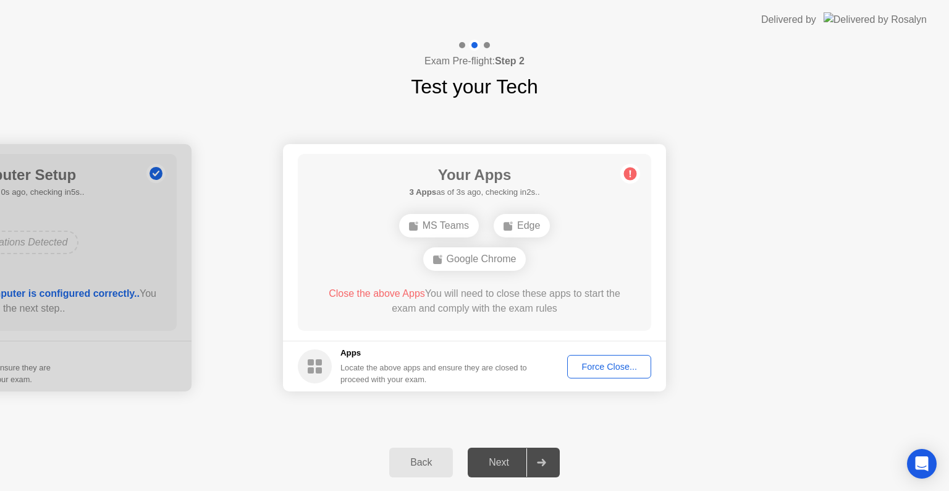  I want to click on div: You will need to close these apps to start the exam and comply with the exam rules, so click(475, 301).